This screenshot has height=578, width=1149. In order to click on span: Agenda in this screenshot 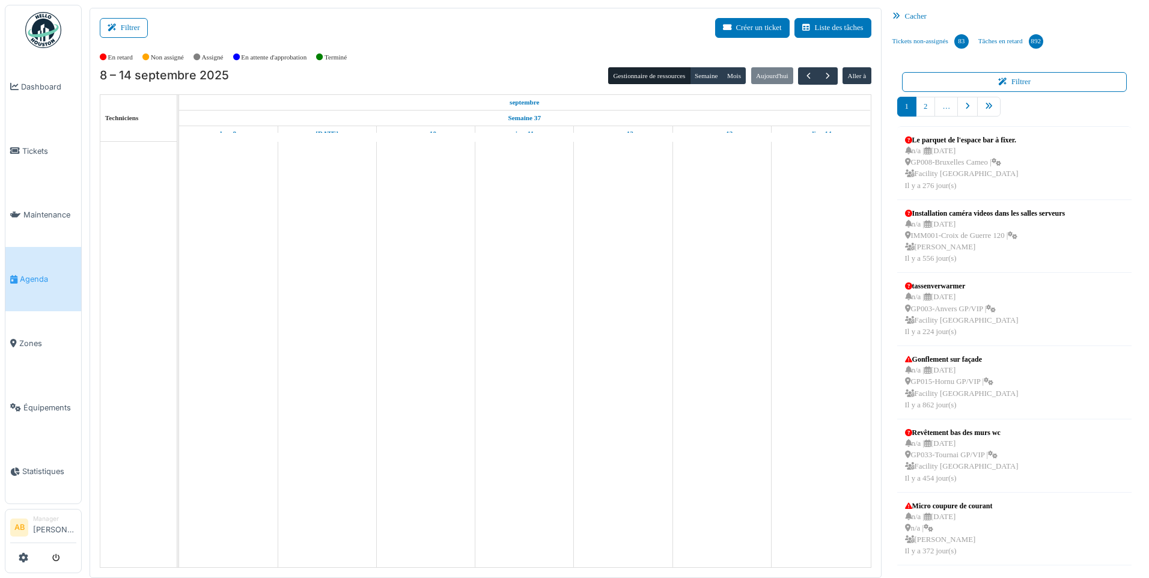, I will do `click(48, 279)`.